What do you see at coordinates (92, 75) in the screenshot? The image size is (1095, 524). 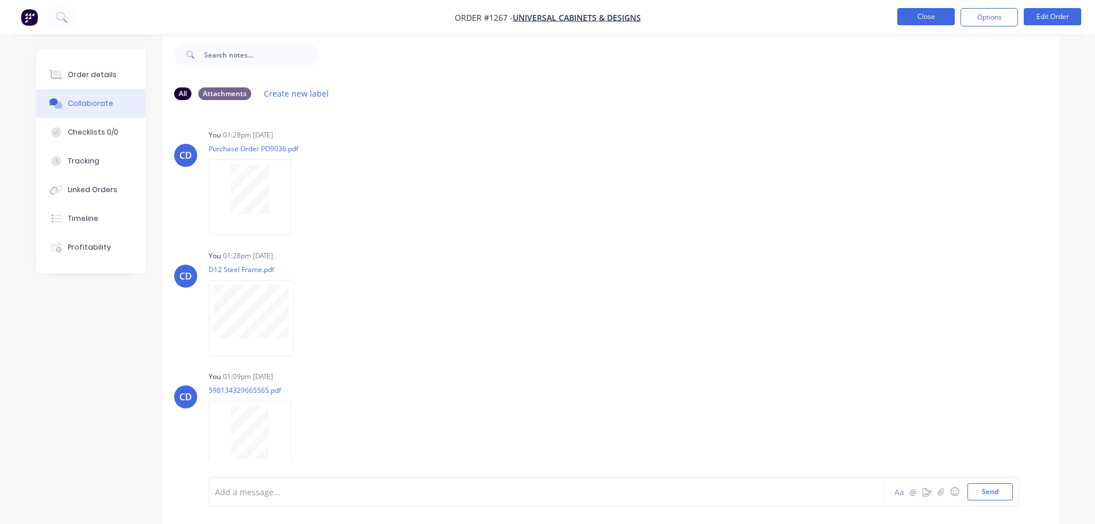 I see `div: Order details` at bounding box center [92, 75].